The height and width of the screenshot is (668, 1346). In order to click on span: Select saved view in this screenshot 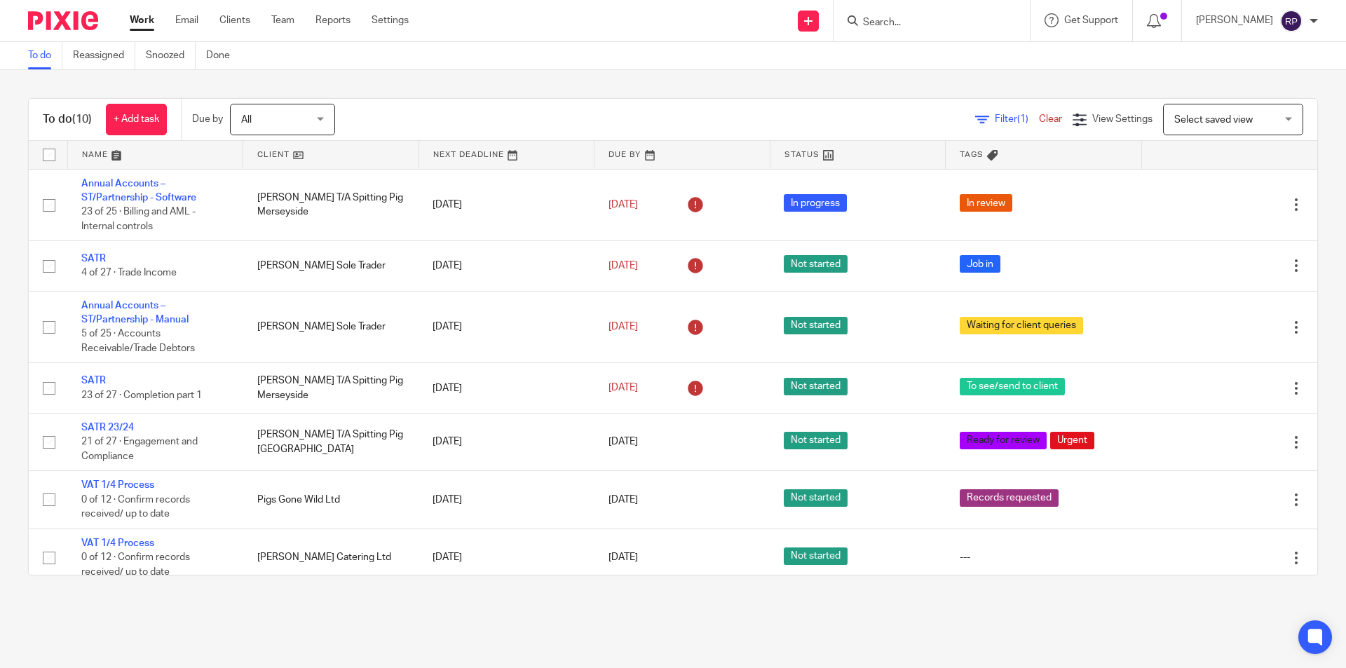, I will do `click(1214, 120)`.